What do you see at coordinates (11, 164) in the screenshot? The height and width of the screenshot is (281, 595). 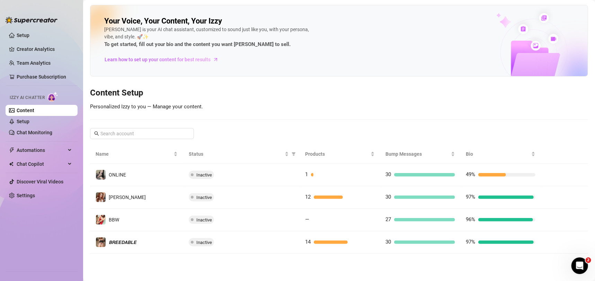 I see `img: Chat Copilot` at bounding box center [11, 164].